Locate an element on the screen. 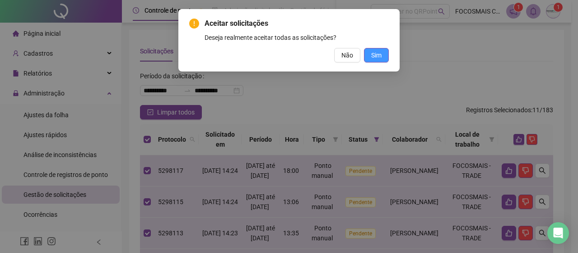 Image resolution: width=578 pixels, height=253 pixels. button: Não is located at coordinates (347, 55).